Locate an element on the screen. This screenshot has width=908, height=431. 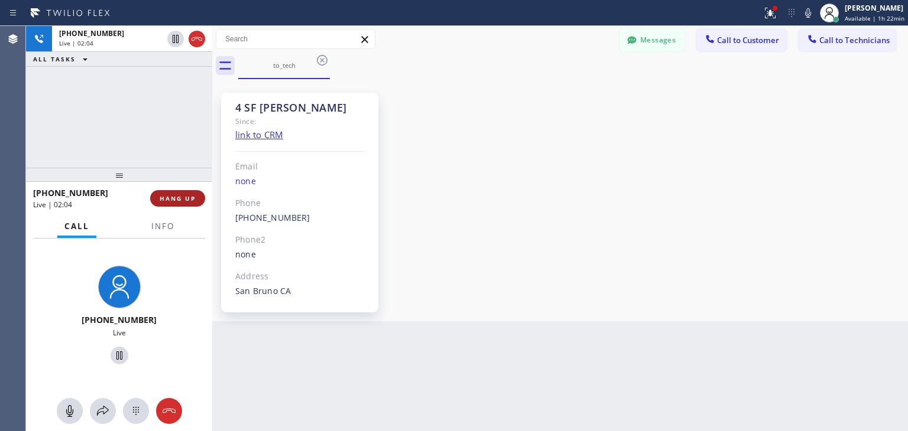
div: Phone is located at coordinates (300, 203).